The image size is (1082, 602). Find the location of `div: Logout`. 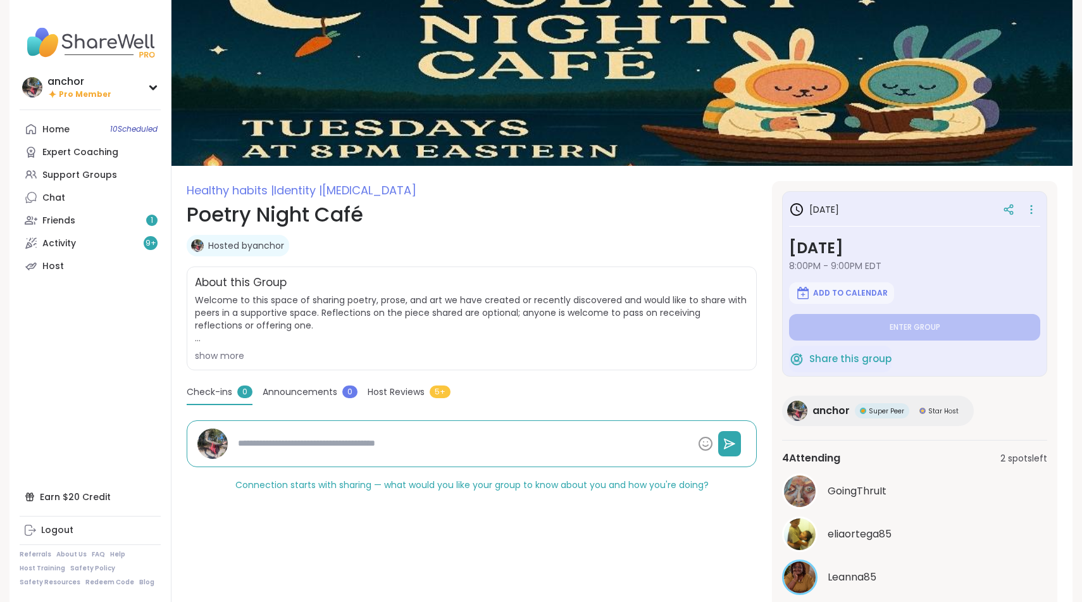

div: Logout is located at coordinates (57, 530).